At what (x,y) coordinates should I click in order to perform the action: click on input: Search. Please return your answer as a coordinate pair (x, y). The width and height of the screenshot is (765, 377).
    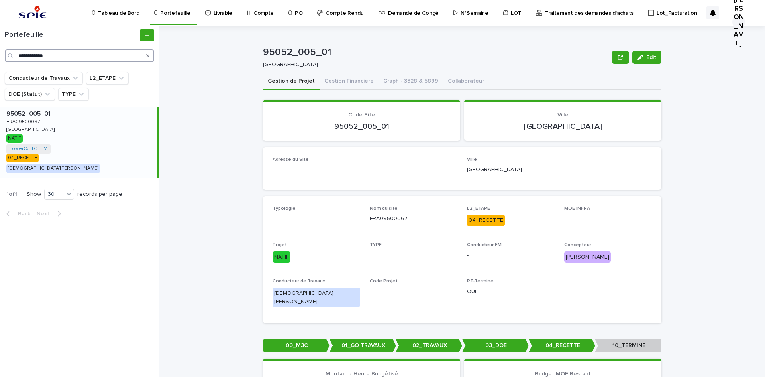
    Looking at the image, I should click on (79, 56).